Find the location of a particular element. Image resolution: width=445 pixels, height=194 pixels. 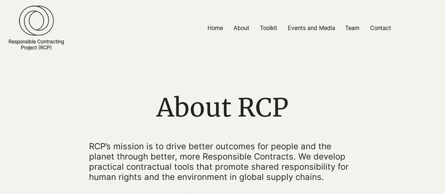

a: Toolkit is located at coordinates (269, 28).